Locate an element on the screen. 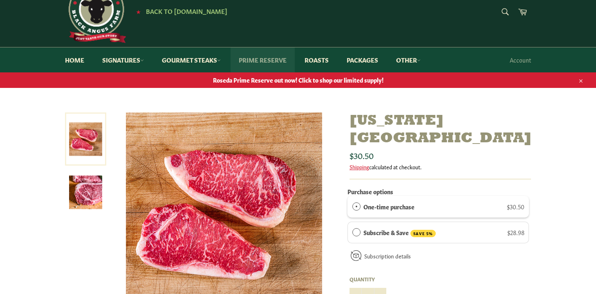  a: Home is located at coordinates (74, 60).